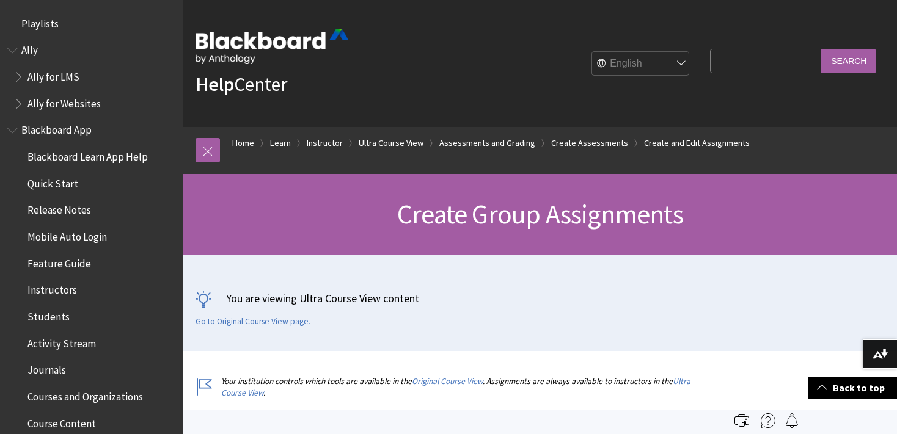  I want to click on span: Blackboard Learn App Help, so click(87, 155).